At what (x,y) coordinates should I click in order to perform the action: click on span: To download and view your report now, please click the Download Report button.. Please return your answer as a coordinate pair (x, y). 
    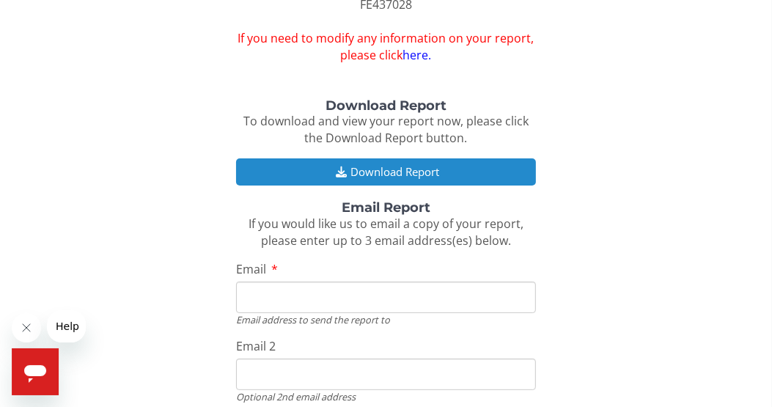
    Looking at the image, I should click on (386, 129).